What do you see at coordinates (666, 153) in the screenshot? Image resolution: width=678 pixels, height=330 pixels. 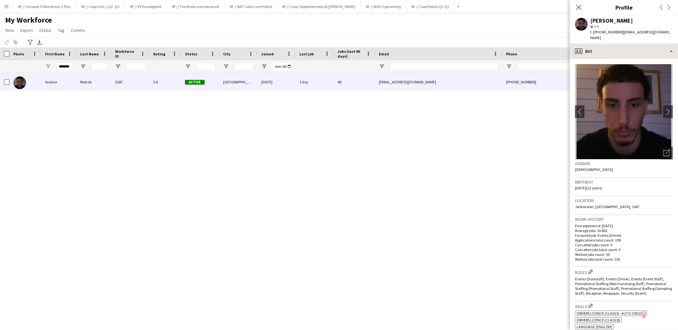 I see `div: Open photos pop-in` at bounding box center [666, 153].